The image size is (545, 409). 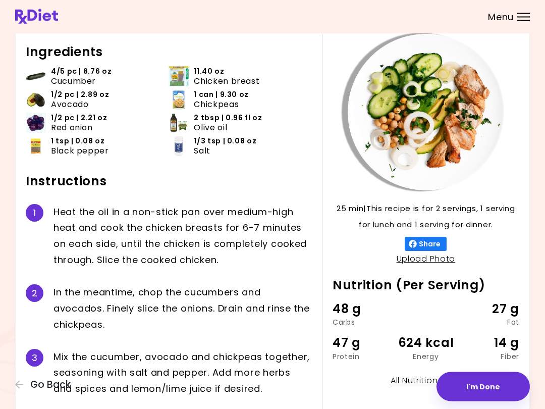 I want to click on div: I n t h e m e a n t i m e , c h o p t h e c u c u m b e r s a n d a v o c a d o s . F i n e l y s..., so click(x=183, y=309).